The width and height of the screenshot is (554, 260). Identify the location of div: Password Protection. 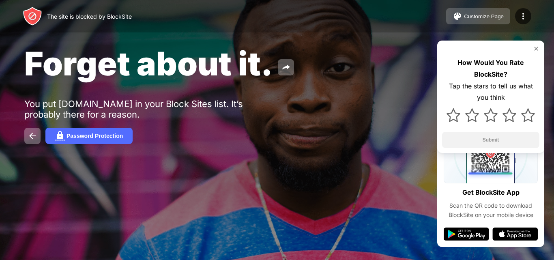
(95, 136).